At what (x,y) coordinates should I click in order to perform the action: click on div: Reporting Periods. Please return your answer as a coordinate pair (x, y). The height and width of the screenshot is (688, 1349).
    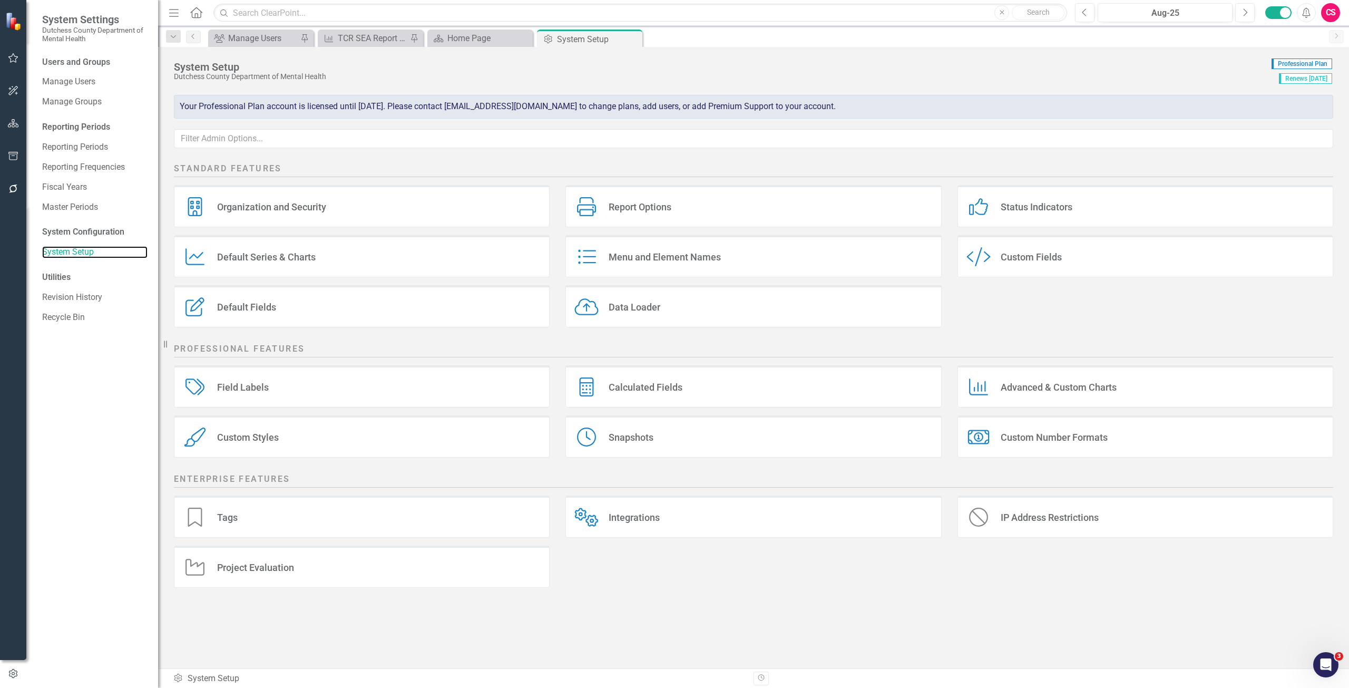
    Looking at the image, I should click on (95, 127).